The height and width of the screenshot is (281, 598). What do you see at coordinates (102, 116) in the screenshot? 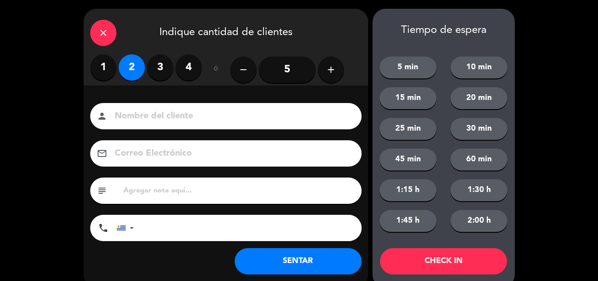
I see `i: person` at bounding box center [102, 116].